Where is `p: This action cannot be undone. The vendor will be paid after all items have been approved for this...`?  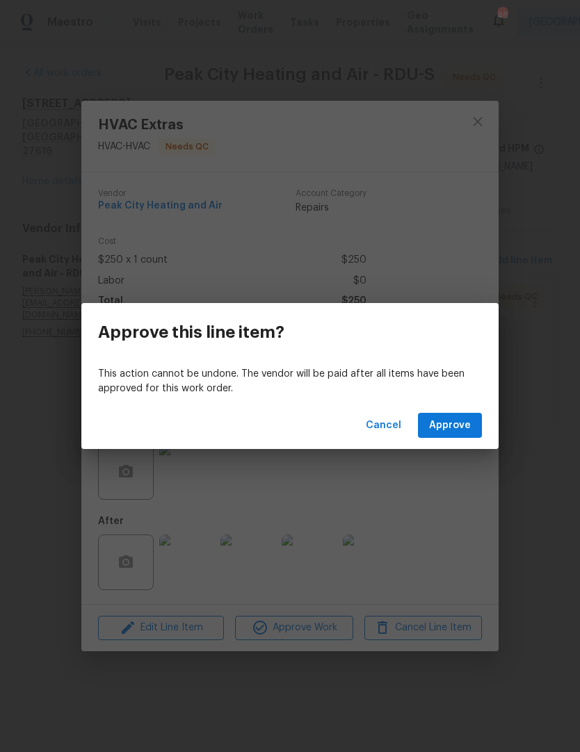 p: This action cannot be undone. The vendor will be paid after all items have been approved for this... is located at coordinates (290, 382).